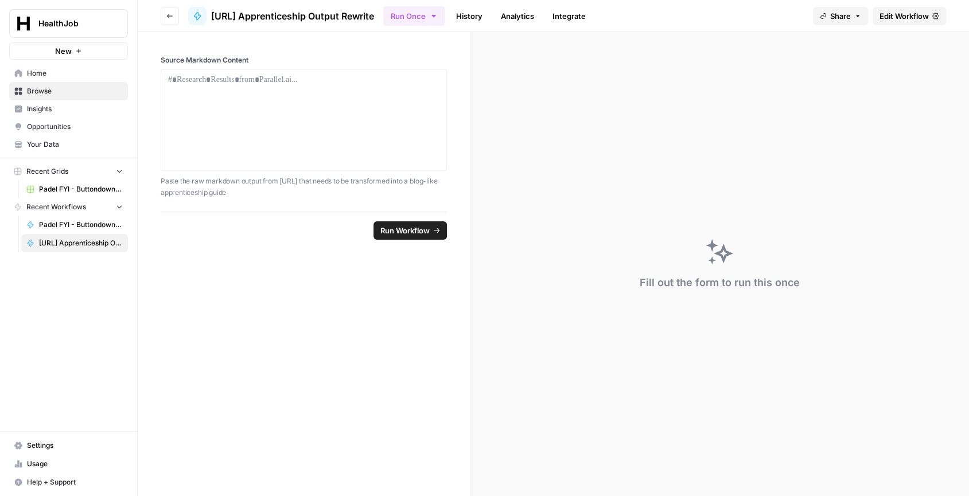 Image resolution: width=969 pixels, height=496 pixels. Describe the element at coordinates (68, 464) in the screenshot. I see `a: Usage` at that location.